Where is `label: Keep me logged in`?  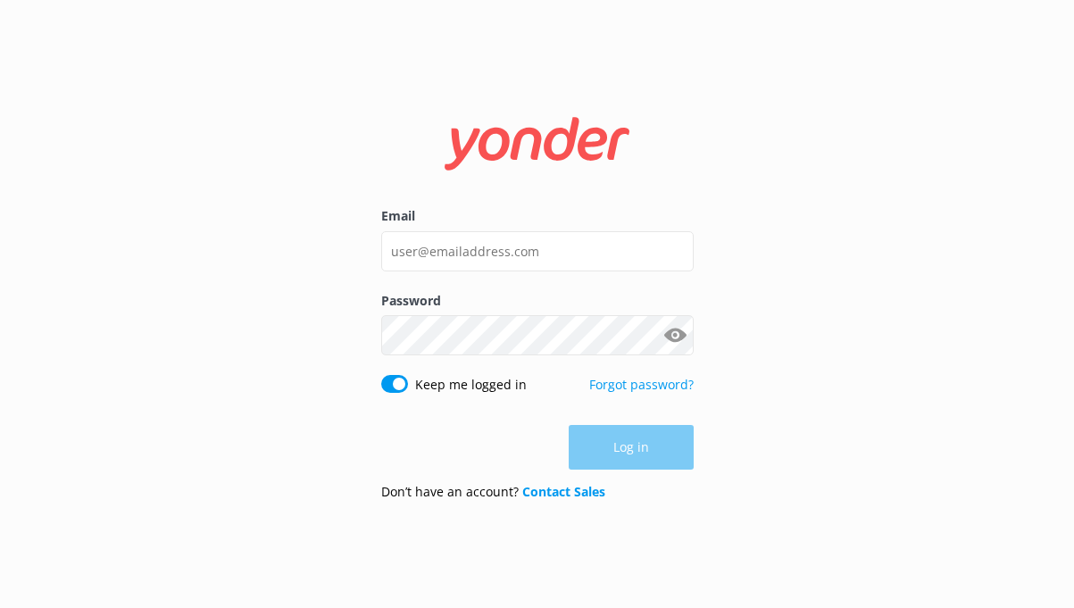 label: Keep me logged in is located at coordinates (470, 385).